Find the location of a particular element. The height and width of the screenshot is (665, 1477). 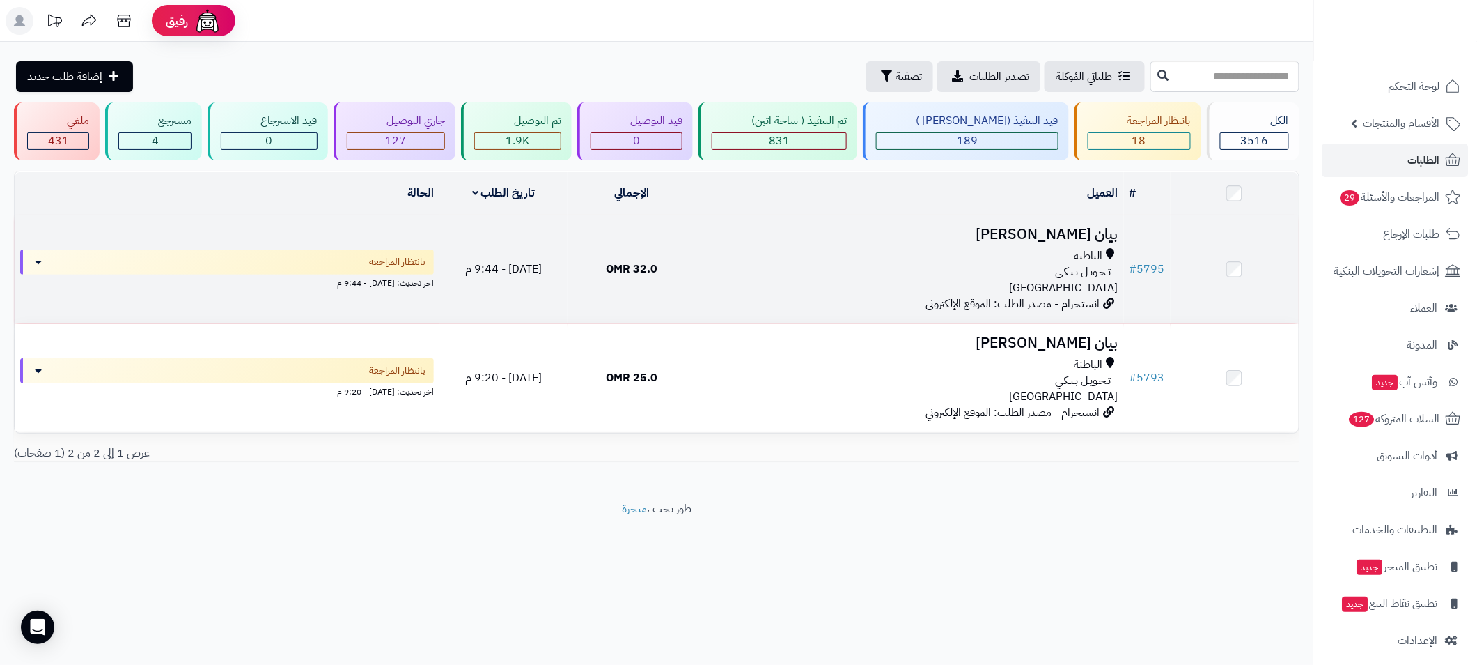

a: #5793 is located at coordinates (1147, 378).